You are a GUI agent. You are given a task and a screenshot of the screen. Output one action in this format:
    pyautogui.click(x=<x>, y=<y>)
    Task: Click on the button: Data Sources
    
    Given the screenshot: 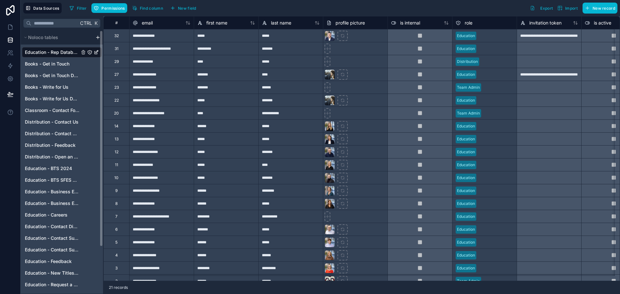 What is the action you would take?
    pyautogui.click(x=42, y=8)
    